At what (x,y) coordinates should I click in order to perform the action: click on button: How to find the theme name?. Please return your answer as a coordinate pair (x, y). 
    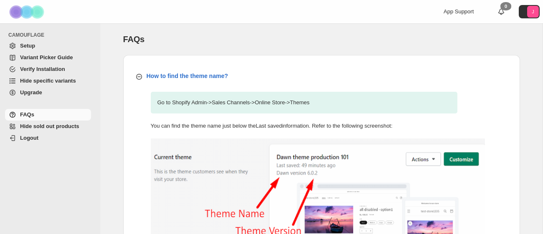
    Looking at the image, I should click on (321, 76).